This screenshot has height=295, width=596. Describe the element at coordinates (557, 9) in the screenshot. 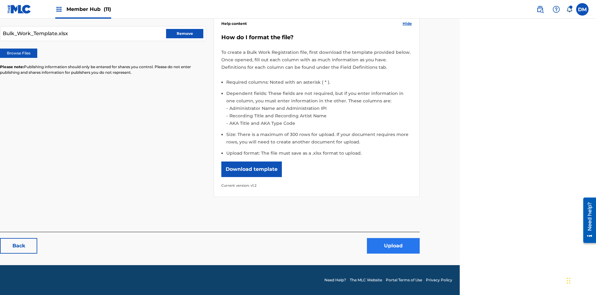

I see `img: help` at that location.